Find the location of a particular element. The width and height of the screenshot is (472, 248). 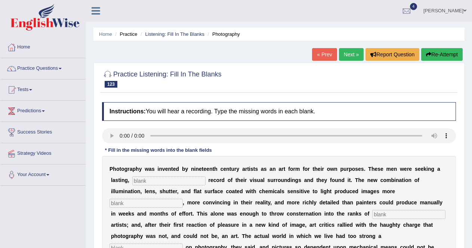

a: Your Account is located at coordinates (43, 174).